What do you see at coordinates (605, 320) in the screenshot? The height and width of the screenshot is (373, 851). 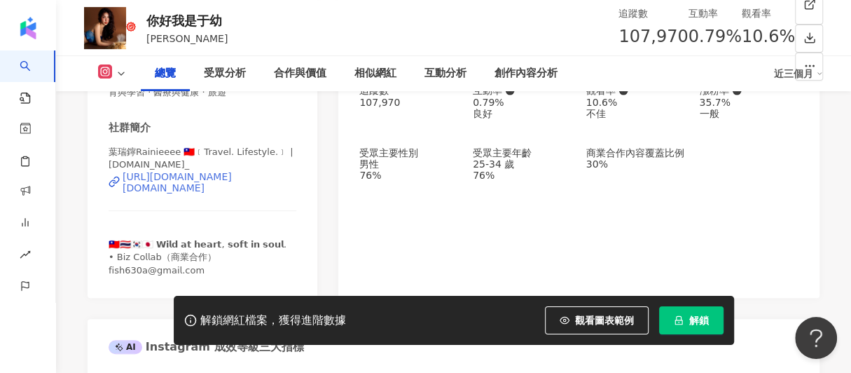 I see `span: 觀看圖表範例` at bounding box center [605, 320].